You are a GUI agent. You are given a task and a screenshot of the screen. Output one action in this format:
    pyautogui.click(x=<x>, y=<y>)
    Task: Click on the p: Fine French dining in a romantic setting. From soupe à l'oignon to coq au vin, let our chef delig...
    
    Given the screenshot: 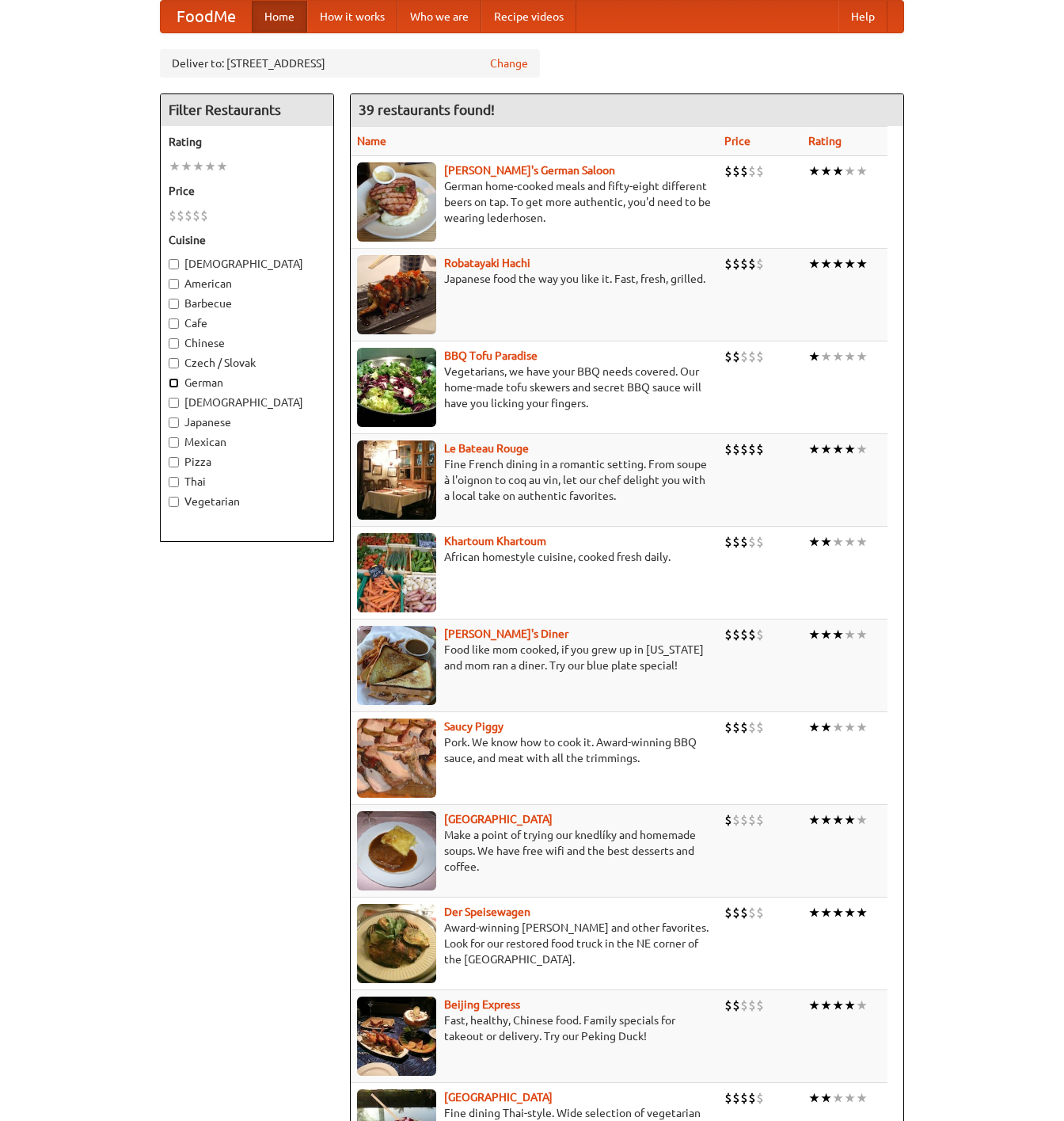 What is the action you would take?
    pyautogui.click(x=534, y=480)
    